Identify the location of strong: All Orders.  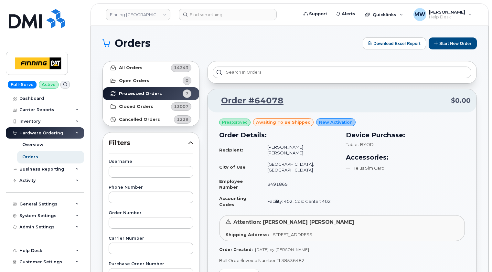
(131, 68).